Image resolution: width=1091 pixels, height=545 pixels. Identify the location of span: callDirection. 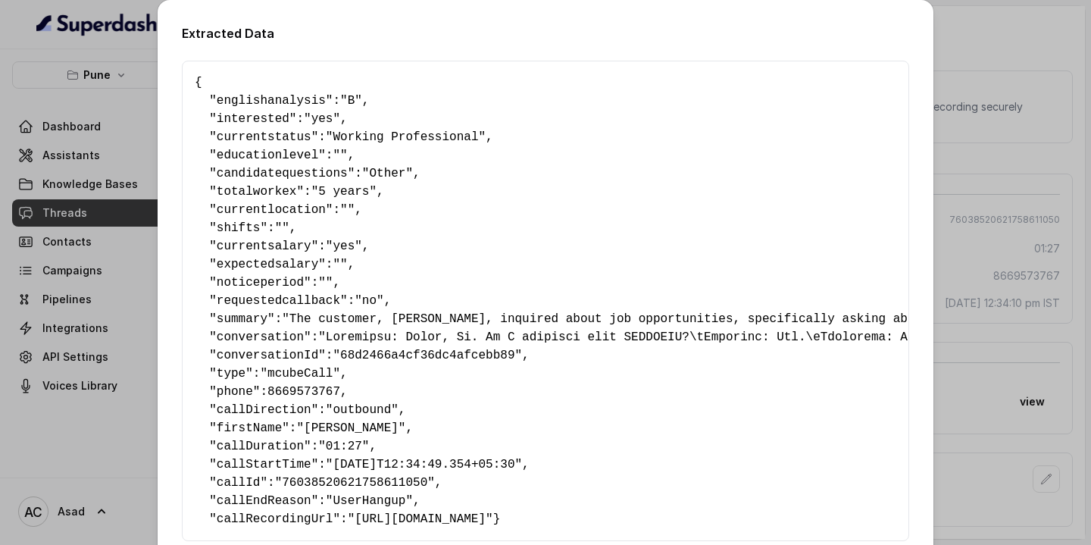
(264, 410).